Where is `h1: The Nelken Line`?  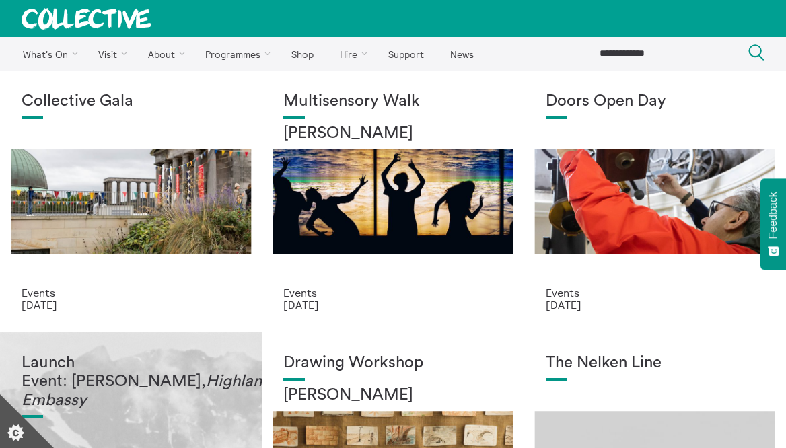
h1: The Nelken Line is located at coordinates (655, 363).